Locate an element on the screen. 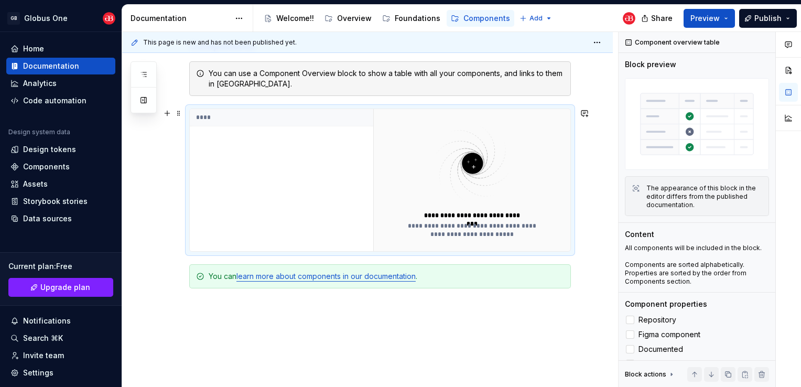 The height and width of the screenshot is (387, 801). a: Settings is located at coordinates (61, 373).